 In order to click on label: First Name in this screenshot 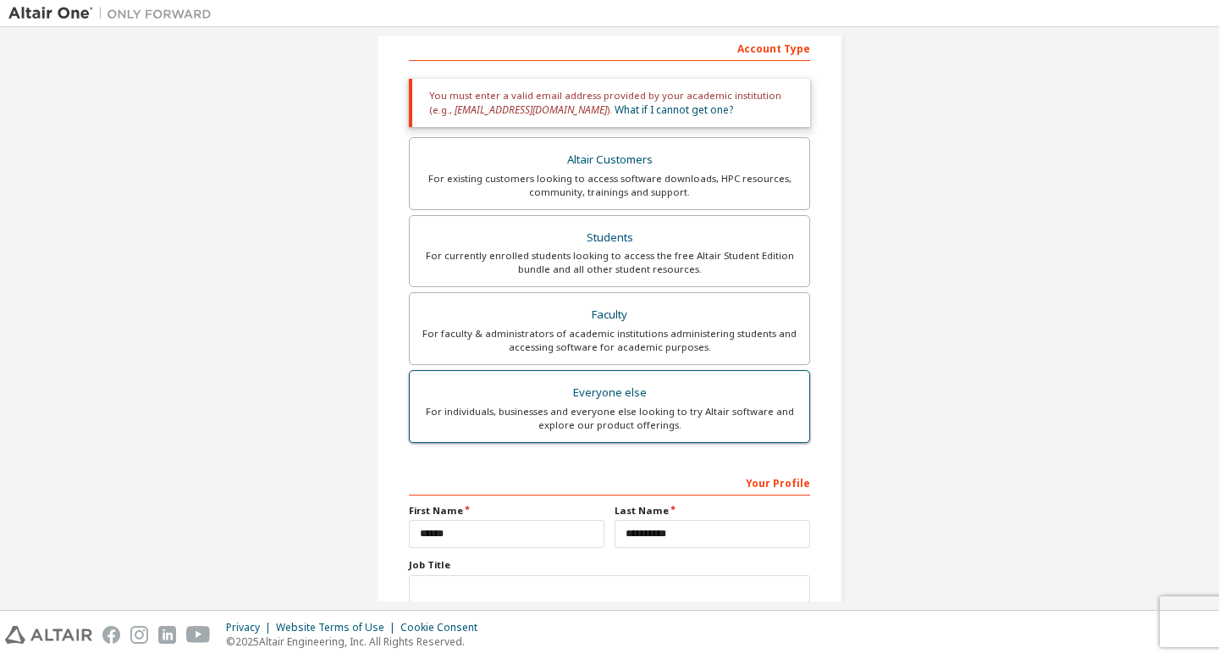, I will do `click(506, 511)`.